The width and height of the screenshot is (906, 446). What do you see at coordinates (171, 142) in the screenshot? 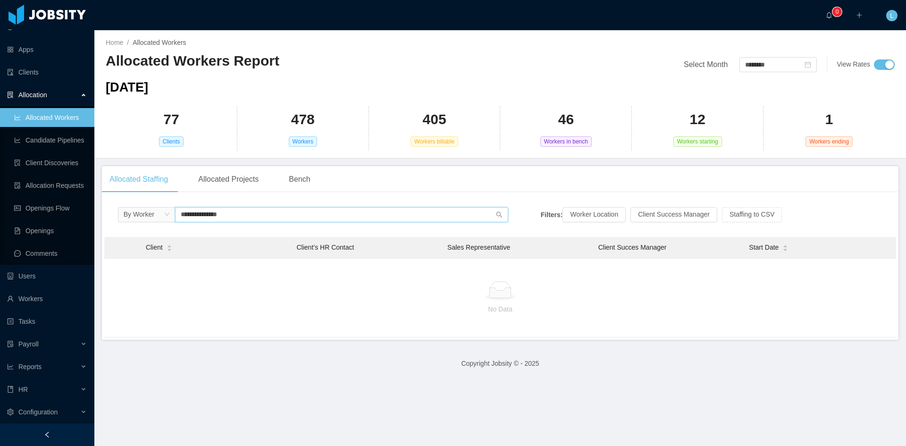
I see `span: Clients` at bounding box center [171, 142].